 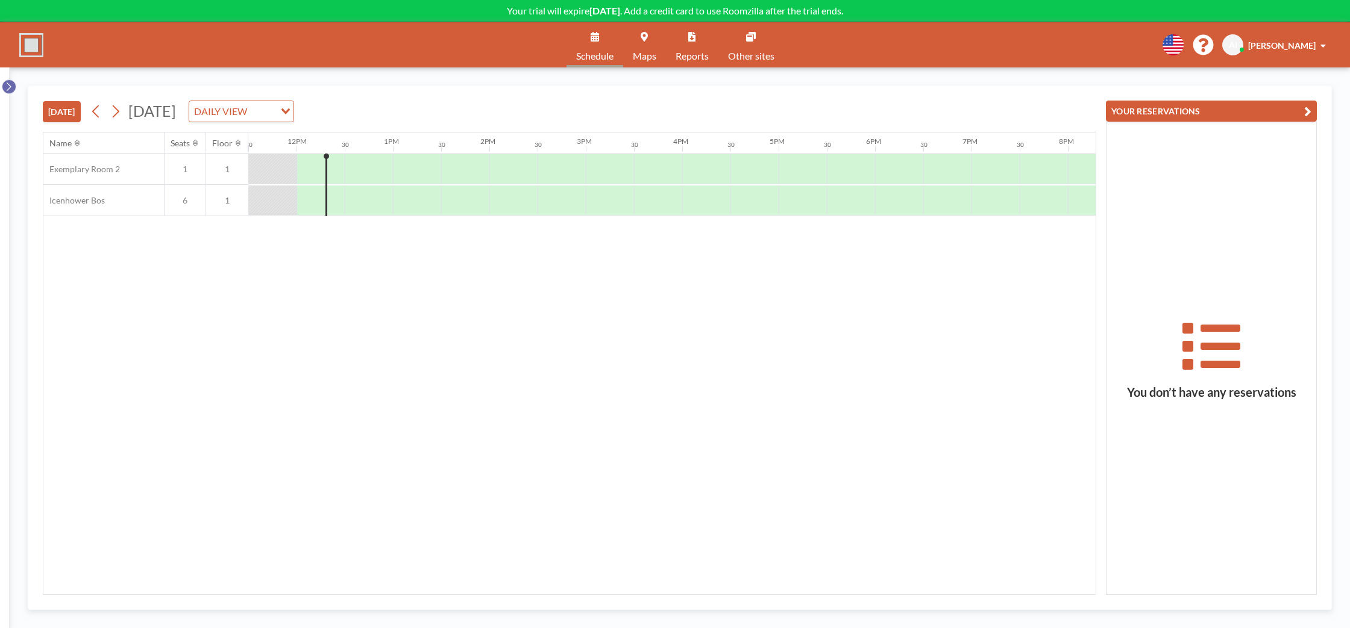 What do you see at coordinates (1066, 141) in the screenshot?
I see `div: 8PM` at bounding box center [1066, 141].